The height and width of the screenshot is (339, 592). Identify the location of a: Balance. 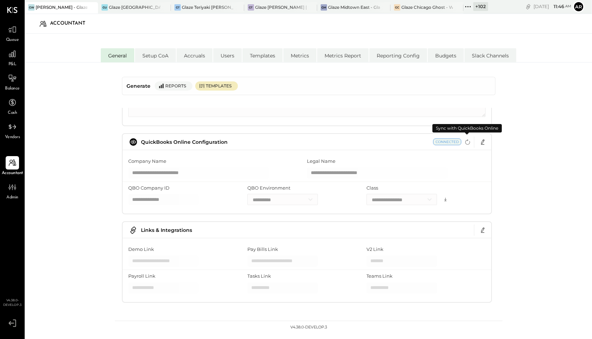
(12, 82).